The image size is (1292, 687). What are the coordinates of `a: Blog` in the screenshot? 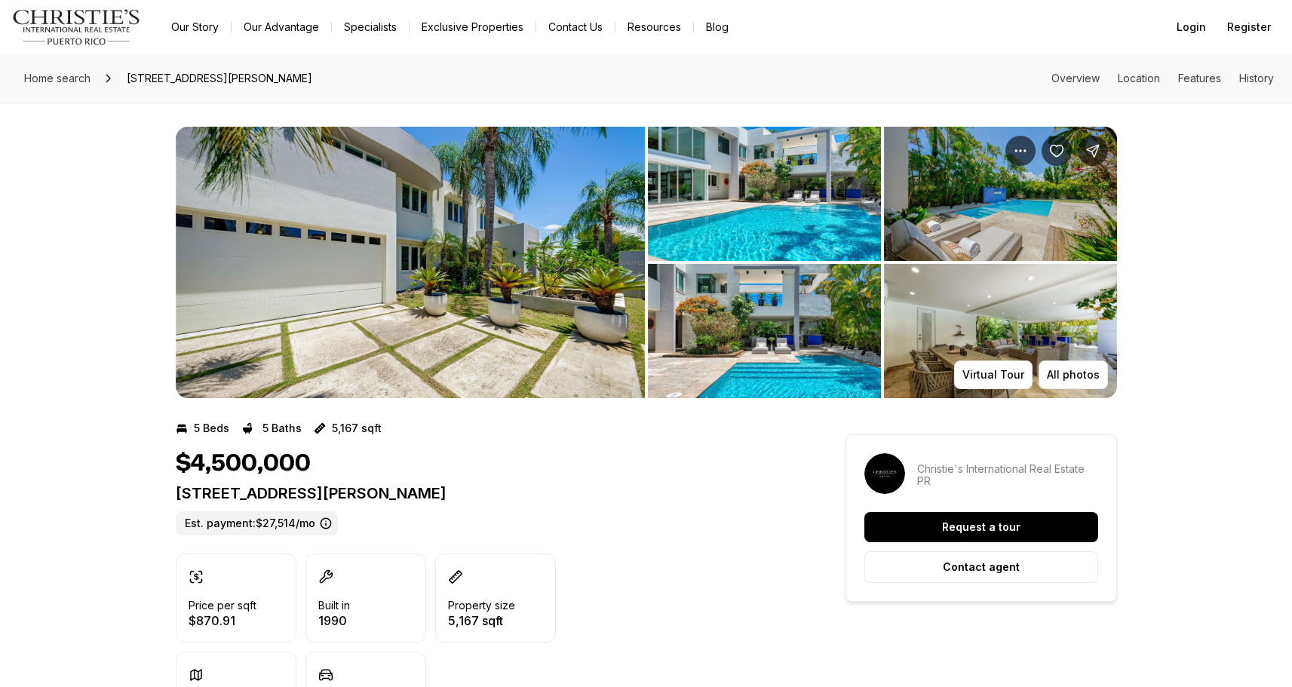 It's located at (717, 27).